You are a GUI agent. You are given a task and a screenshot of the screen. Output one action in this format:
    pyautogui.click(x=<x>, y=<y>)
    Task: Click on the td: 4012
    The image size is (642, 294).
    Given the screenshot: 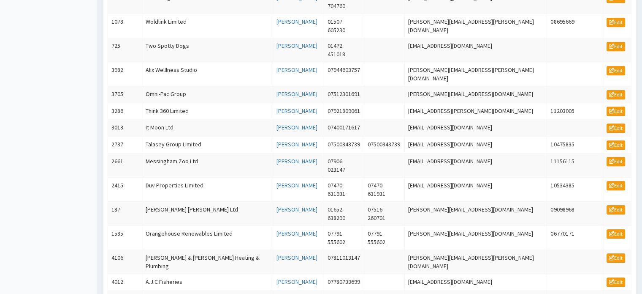 What is the action you would take?
    pyautogui.click(x=125, y=282)
    